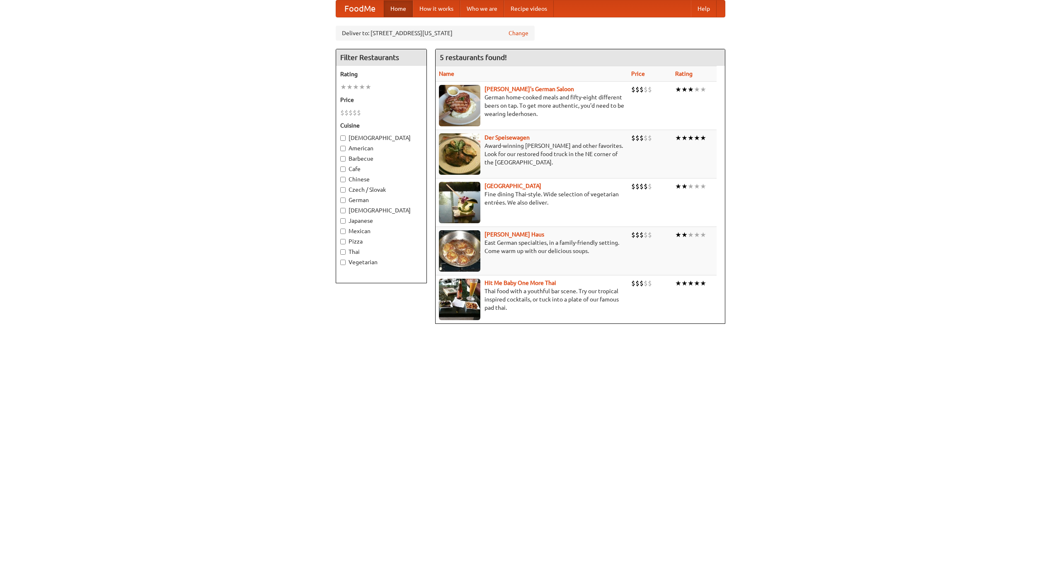  Describe the element at coordinates (381, 262) in the screenshot. I see `label: Vegetarian` at that location.